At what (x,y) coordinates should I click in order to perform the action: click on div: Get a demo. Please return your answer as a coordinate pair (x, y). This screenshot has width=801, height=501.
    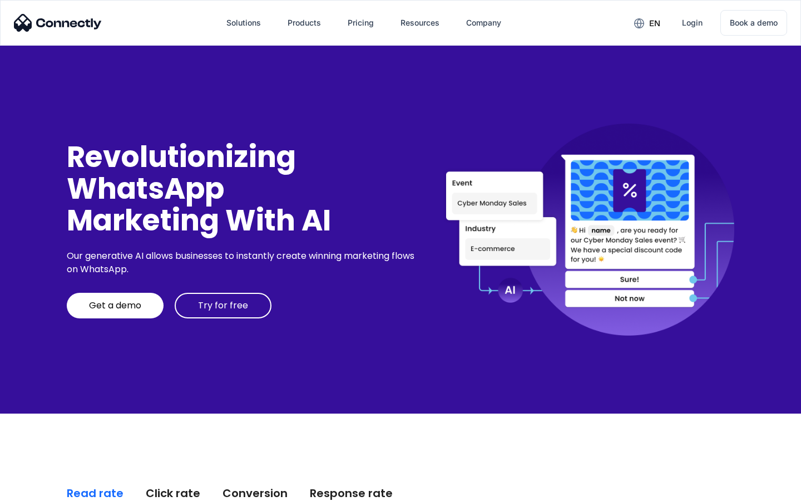
    Looking at the image, I should click on (115, 305).